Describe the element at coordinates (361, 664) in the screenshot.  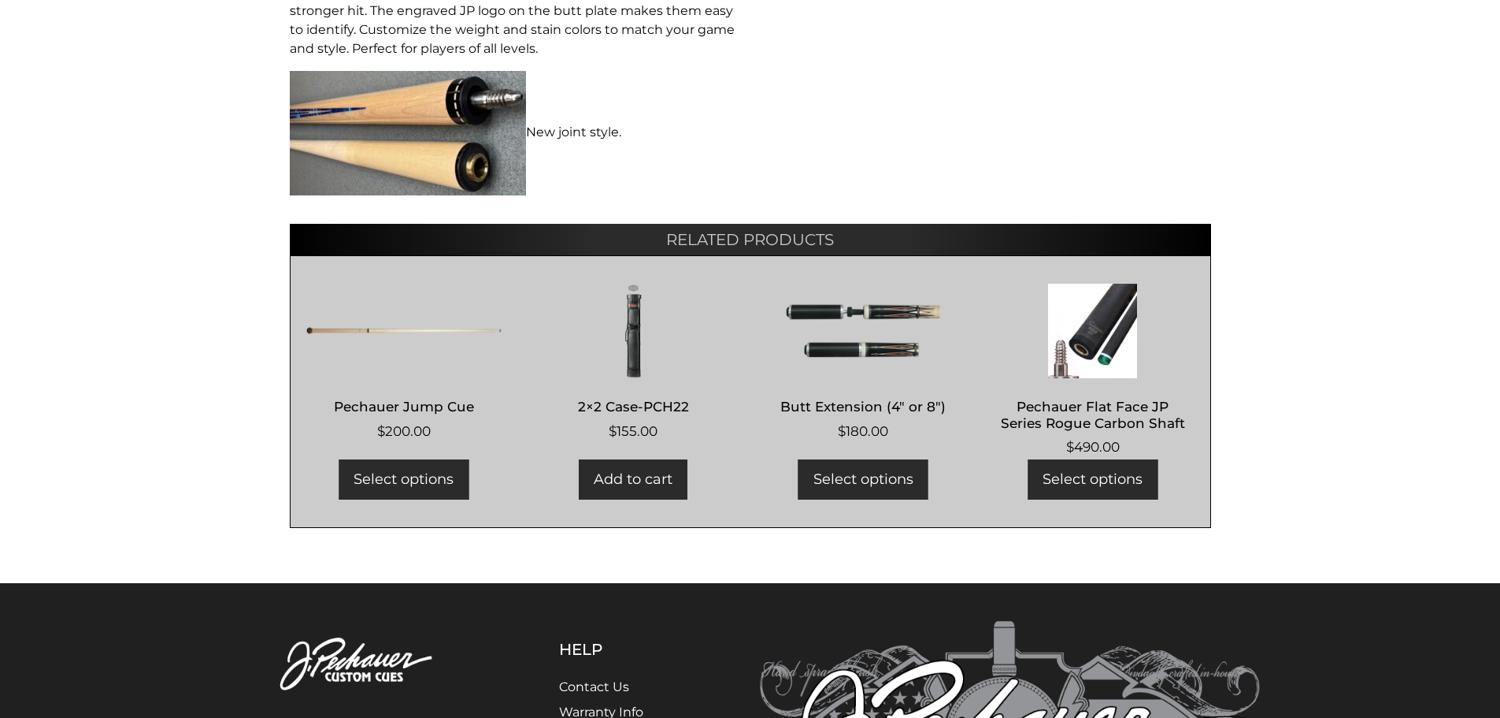
I see `img: Pechauer Custom Cues` at that location.